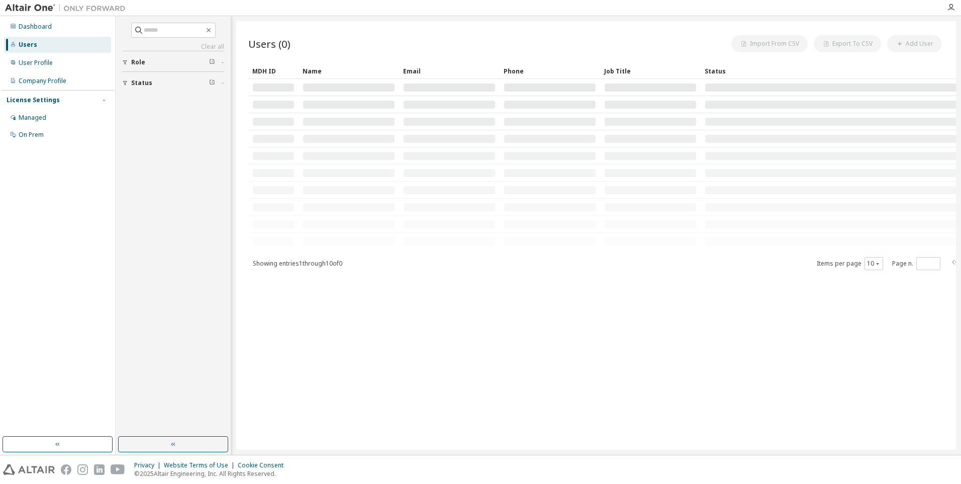  What do you see at coordinates (201, 465) in the screenshot?
I see `div: Website Terms of Use` at bounding box center [201, 465].